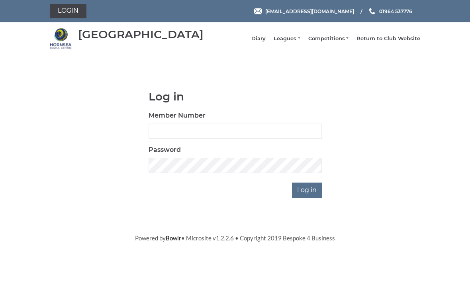 This screenshot has width=470, height=293. What do you see at coordinates (287, 39) in the screenshot?
I see `a: Leagues` at bounding box center [287, 39].